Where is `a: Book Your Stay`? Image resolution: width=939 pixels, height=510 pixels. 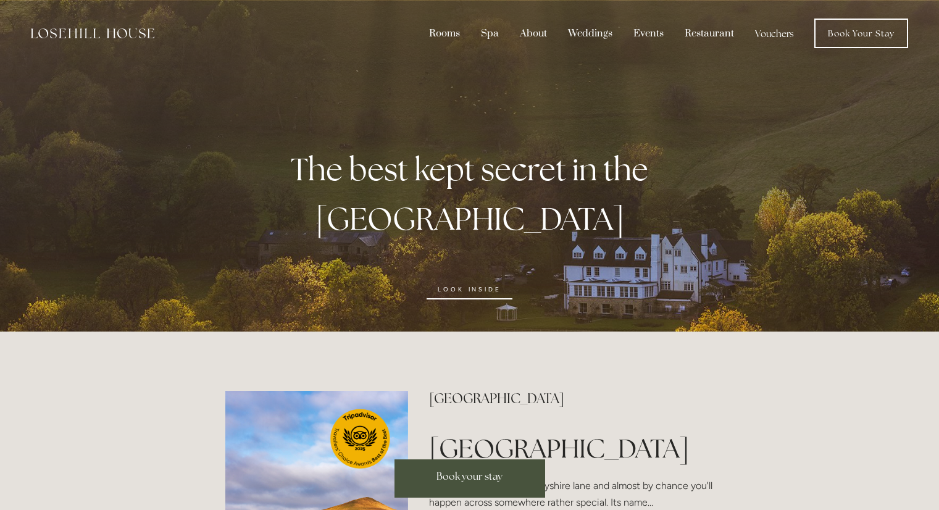 a: Book Your Stay is located at coordinates (861, 33).